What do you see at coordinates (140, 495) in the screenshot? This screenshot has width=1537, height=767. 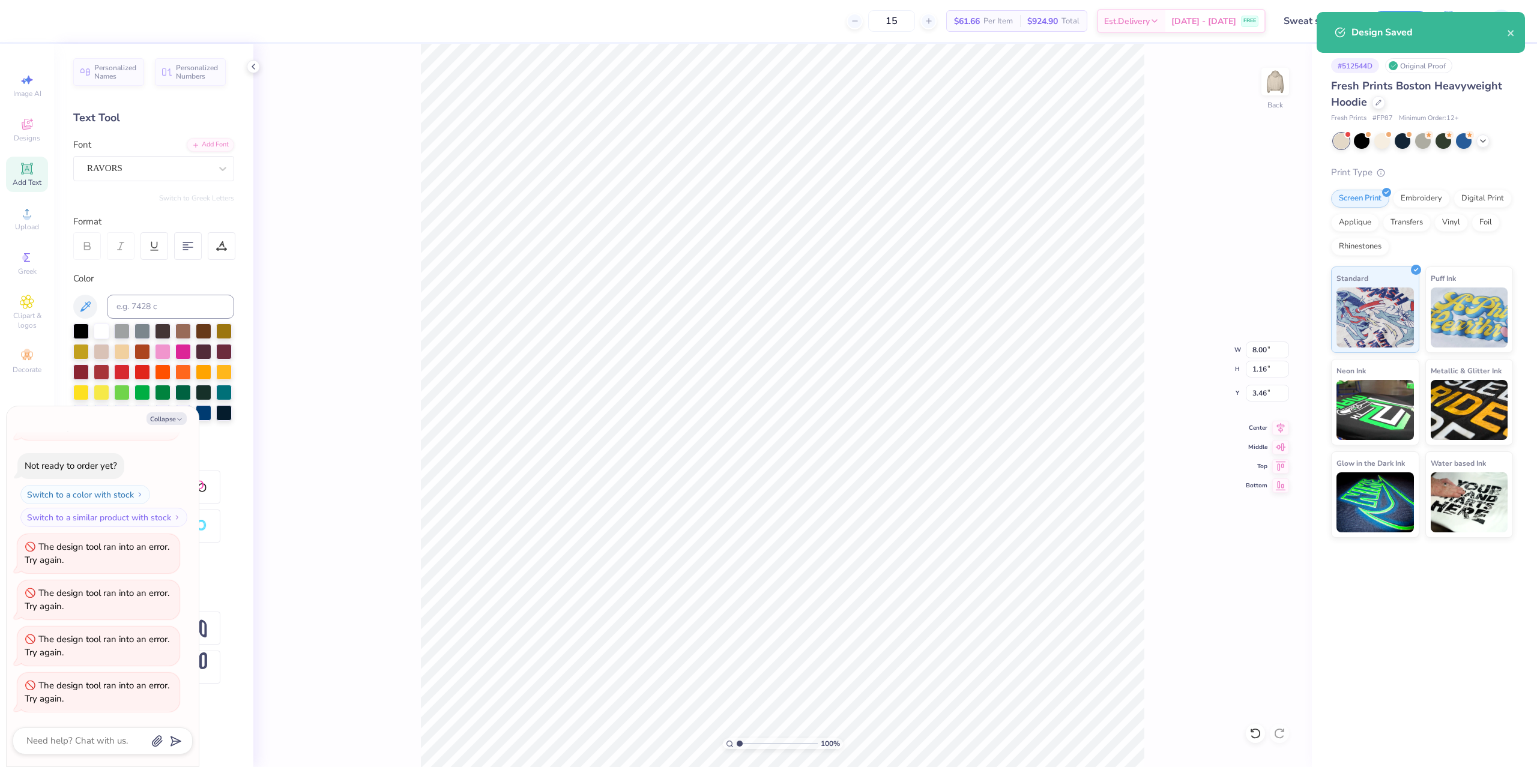 I see `img: Switch to a color with stock` at bounding box center [140, 495].